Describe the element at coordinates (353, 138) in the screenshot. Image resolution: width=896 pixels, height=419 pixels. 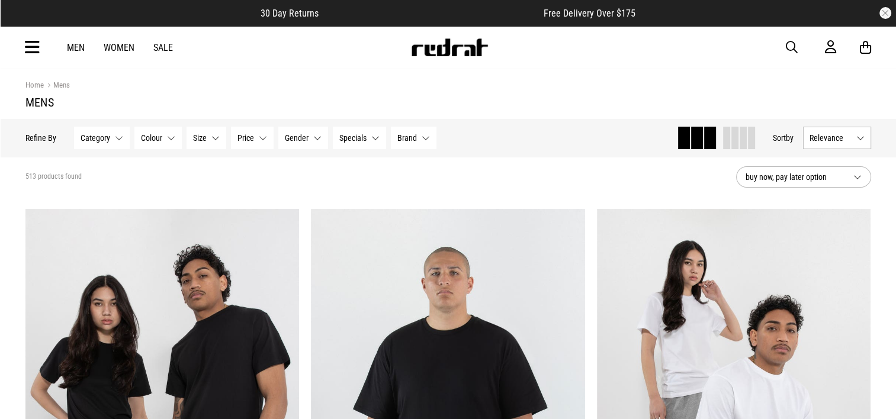
I see `span: Specials` at that location.